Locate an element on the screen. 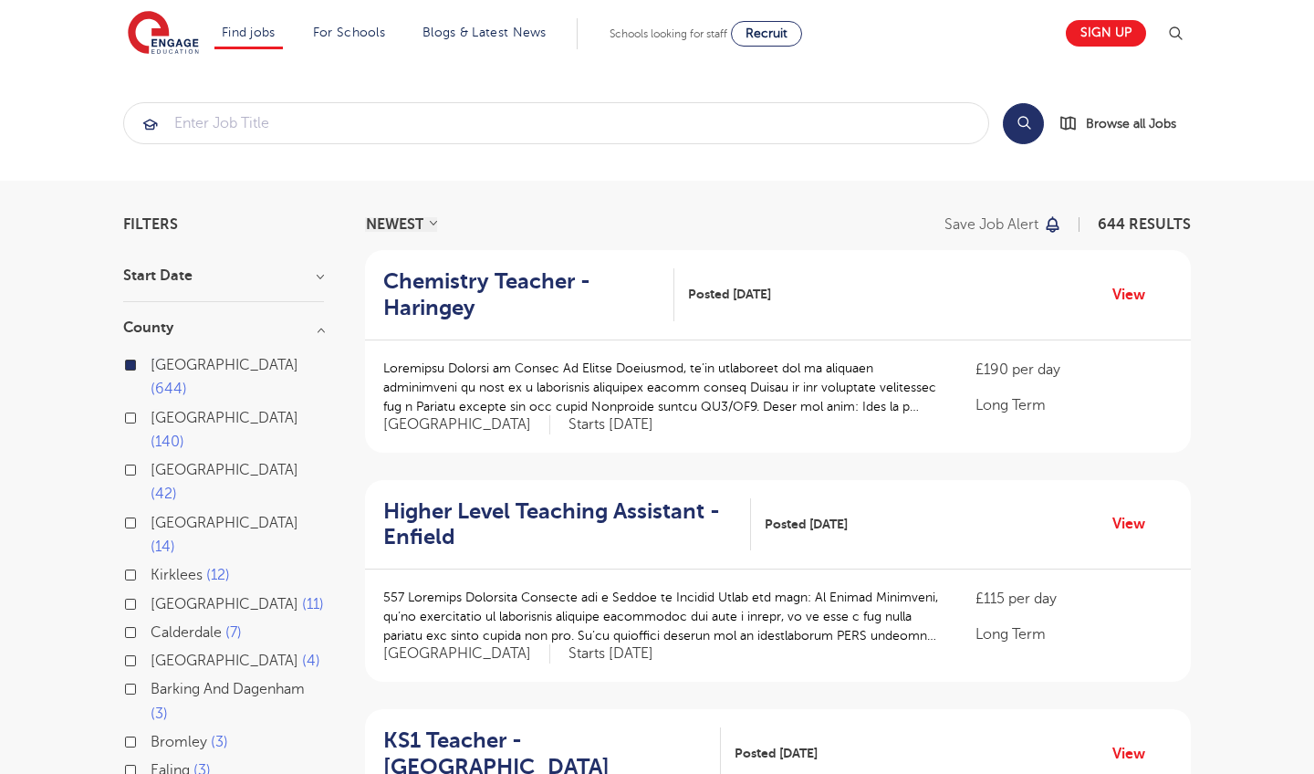 The height and width of the screenshot is (774, 1314). span: Kirklees is located at coordinates (176, 575).